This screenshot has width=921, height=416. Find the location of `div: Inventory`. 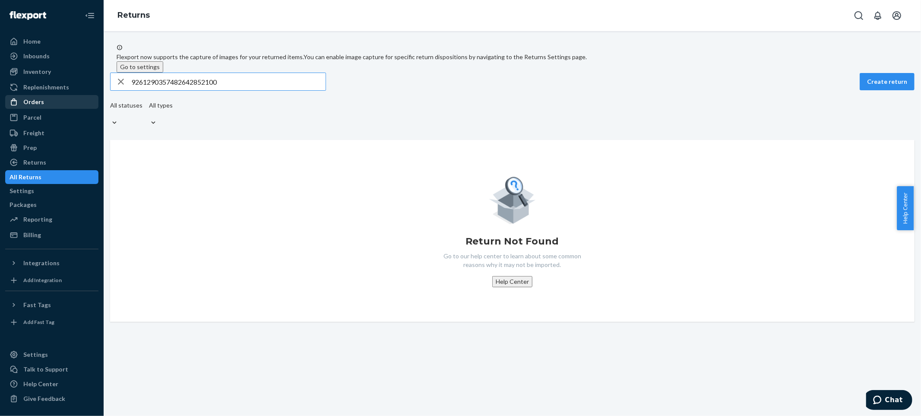

div: Inventory is located at coordinates (37, 72).